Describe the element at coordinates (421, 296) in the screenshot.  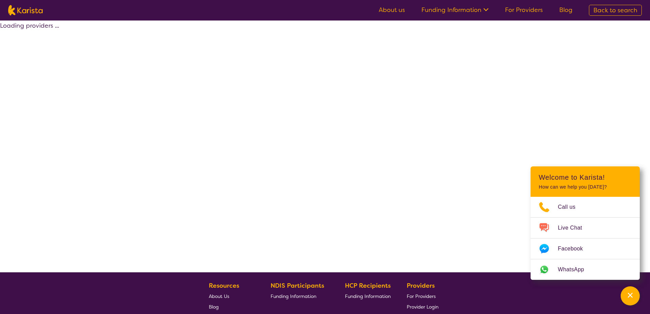
I see `span: For Providers` at that location.